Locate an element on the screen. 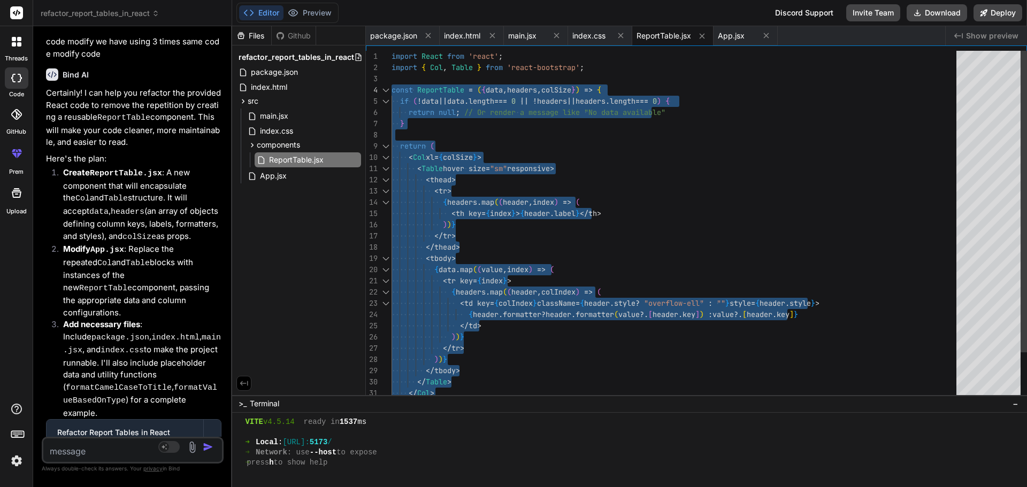 The image size is (1027, 487). button: Preview is located at coordinates (310, 13).